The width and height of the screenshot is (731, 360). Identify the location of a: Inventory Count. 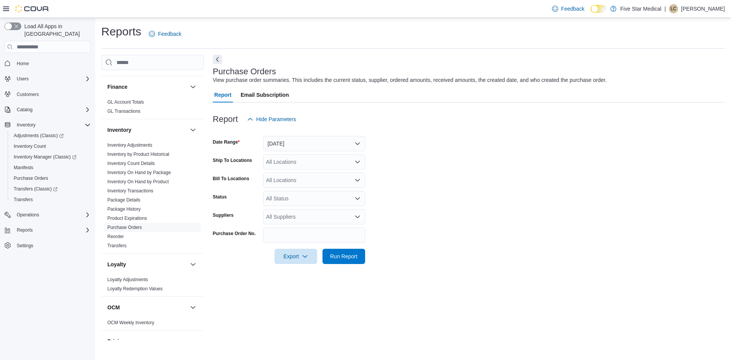
(30, 146).